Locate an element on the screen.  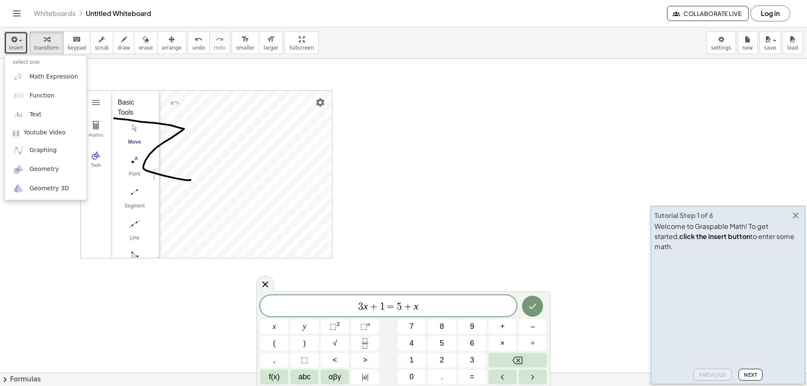
button: Square root is located at coordinates (335, 344).